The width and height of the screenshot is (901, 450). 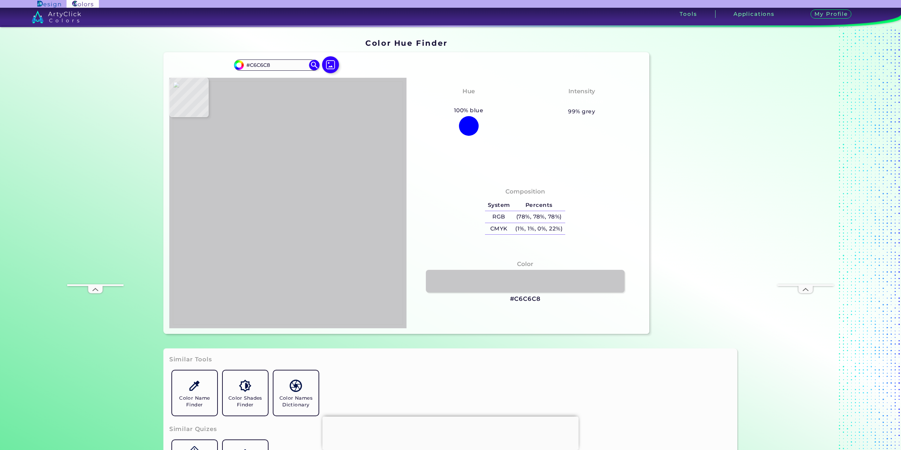 I want to click on h5: Color Names Dictionary, so click(x=296, y=402).